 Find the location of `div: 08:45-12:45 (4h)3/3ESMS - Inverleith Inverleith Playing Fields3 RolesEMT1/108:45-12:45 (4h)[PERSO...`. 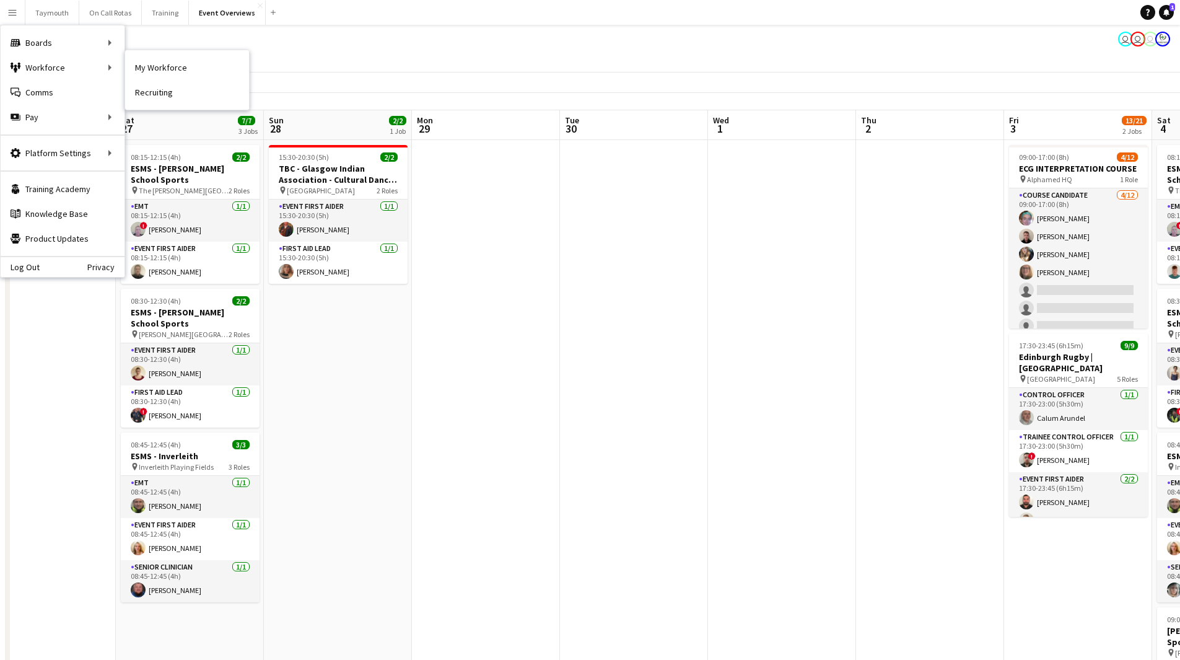

div: 08:45-12:45 (4h)3/3ESMS - Inverleith Inverleith Playing Fields3 RolesEMT1/108:45-12:45 (4h)[PERSO... is located at coordinates (190, 517).